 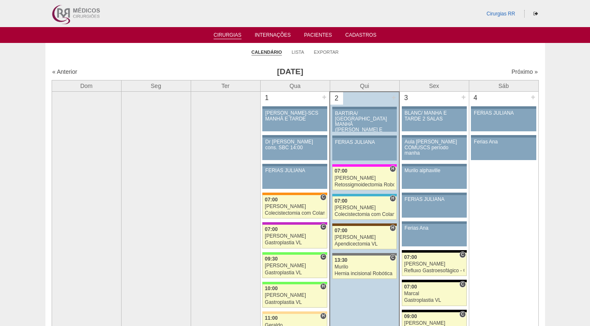 I want to click on a: Pacientes, so click(x=318, y=36).